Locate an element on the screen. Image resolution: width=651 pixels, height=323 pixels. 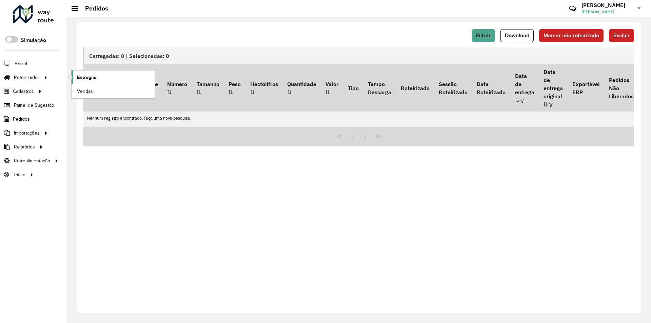
span: Vendas is located at coordinates (85, 91).